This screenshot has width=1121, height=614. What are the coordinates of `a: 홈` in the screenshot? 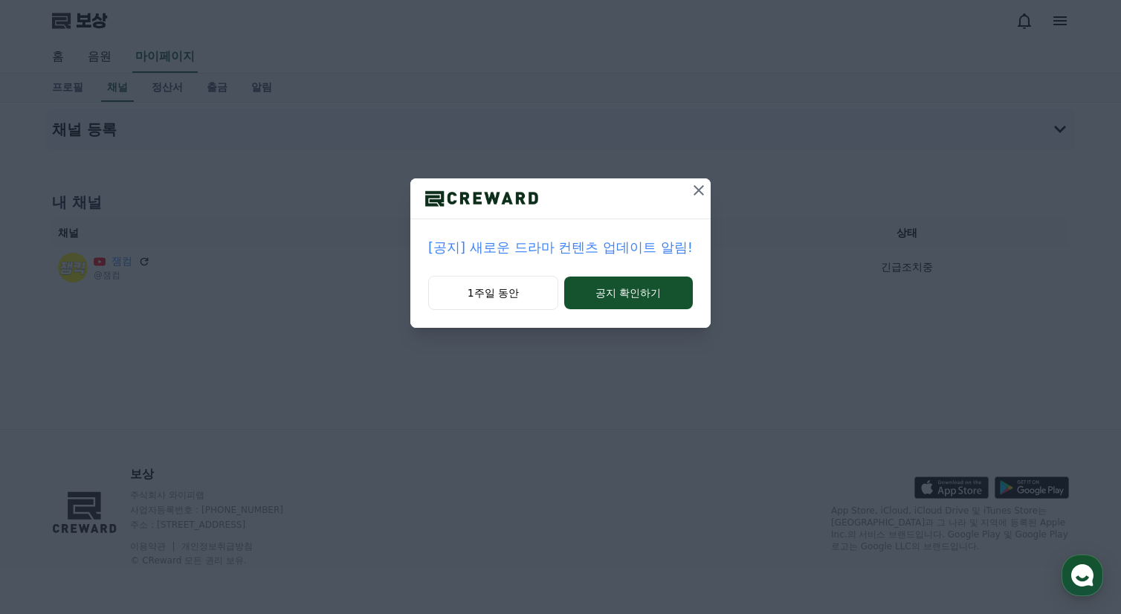 It's located at (51, 490).